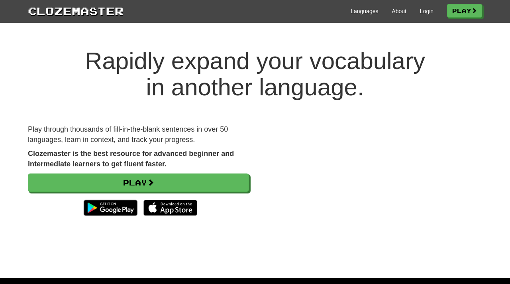 The width and height of the screenshot is (510, 284). I want to click on img: Get it on Google Play, so click(110, 207).